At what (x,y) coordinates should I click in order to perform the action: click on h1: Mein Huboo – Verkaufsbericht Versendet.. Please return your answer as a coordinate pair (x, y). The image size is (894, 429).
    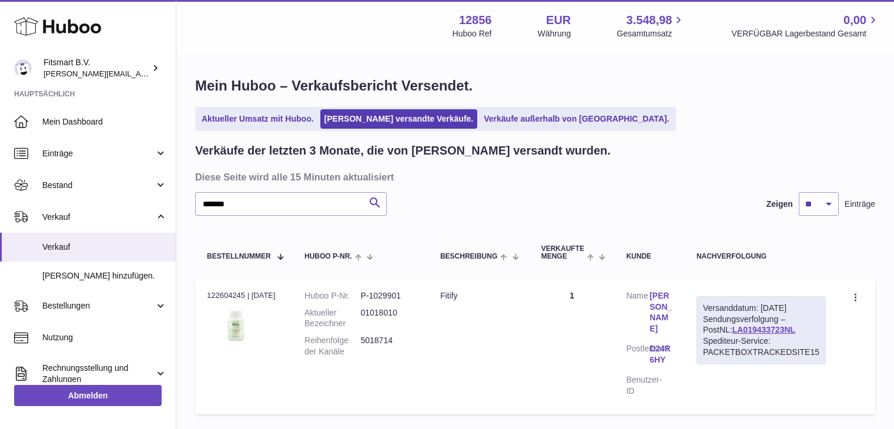
    Looking at the image, I should click on (535, 86).